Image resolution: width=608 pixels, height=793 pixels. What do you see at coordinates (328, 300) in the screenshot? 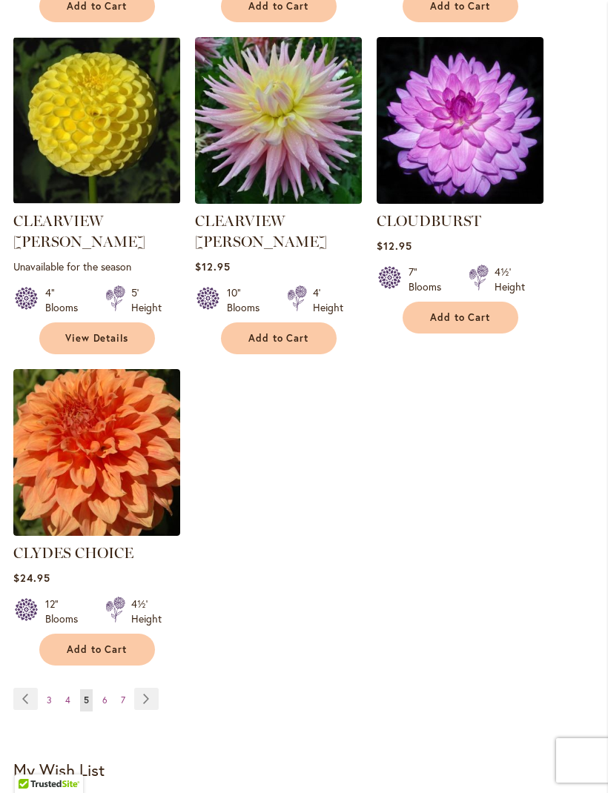
I see `div: 4' Height` at bounding box center [328, 300].